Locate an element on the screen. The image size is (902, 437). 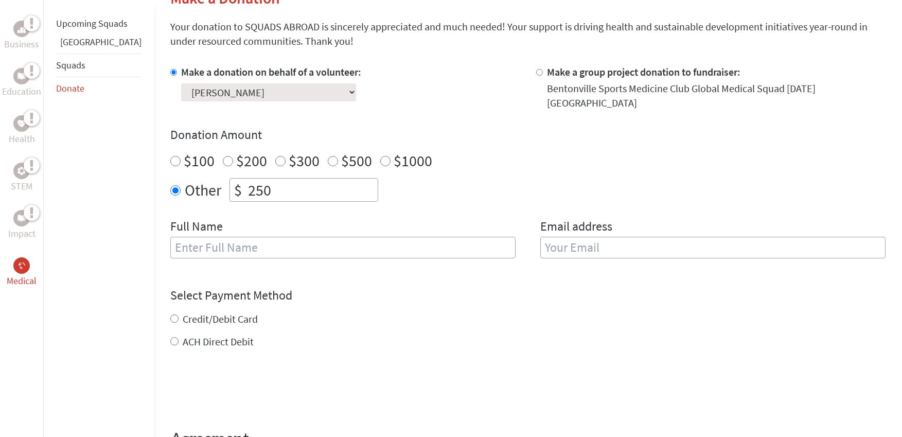
a: ImpactImpact is located at coordinates (22, 225).